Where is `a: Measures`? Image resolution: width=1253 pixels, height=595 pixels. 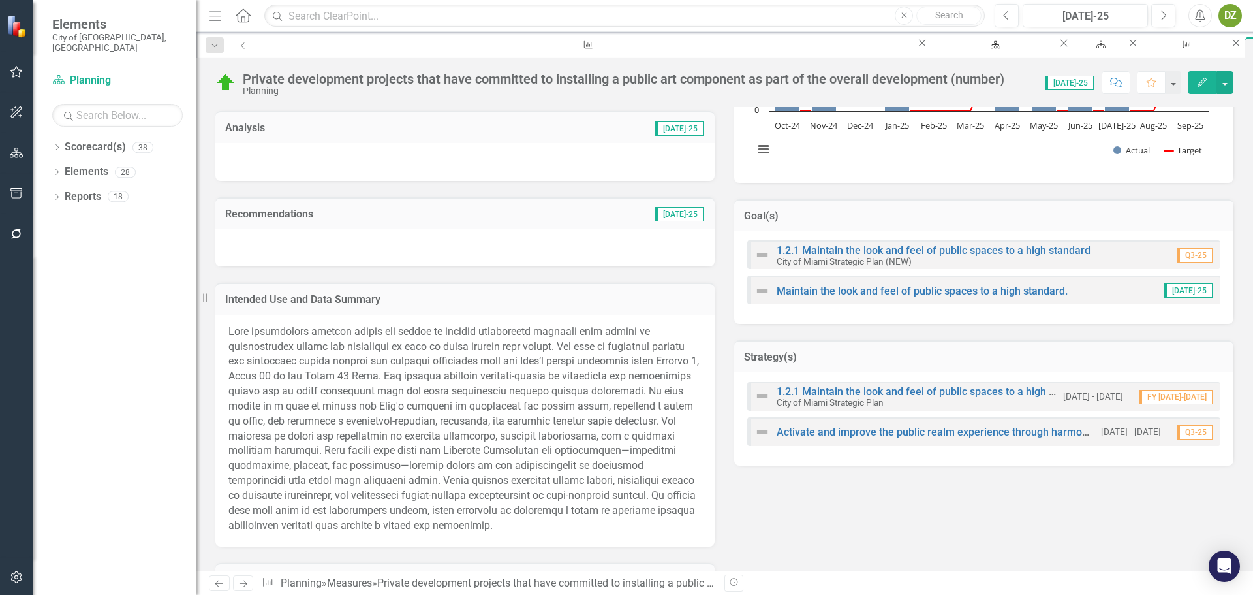
a: Measures is located at coordinates (349, 582).